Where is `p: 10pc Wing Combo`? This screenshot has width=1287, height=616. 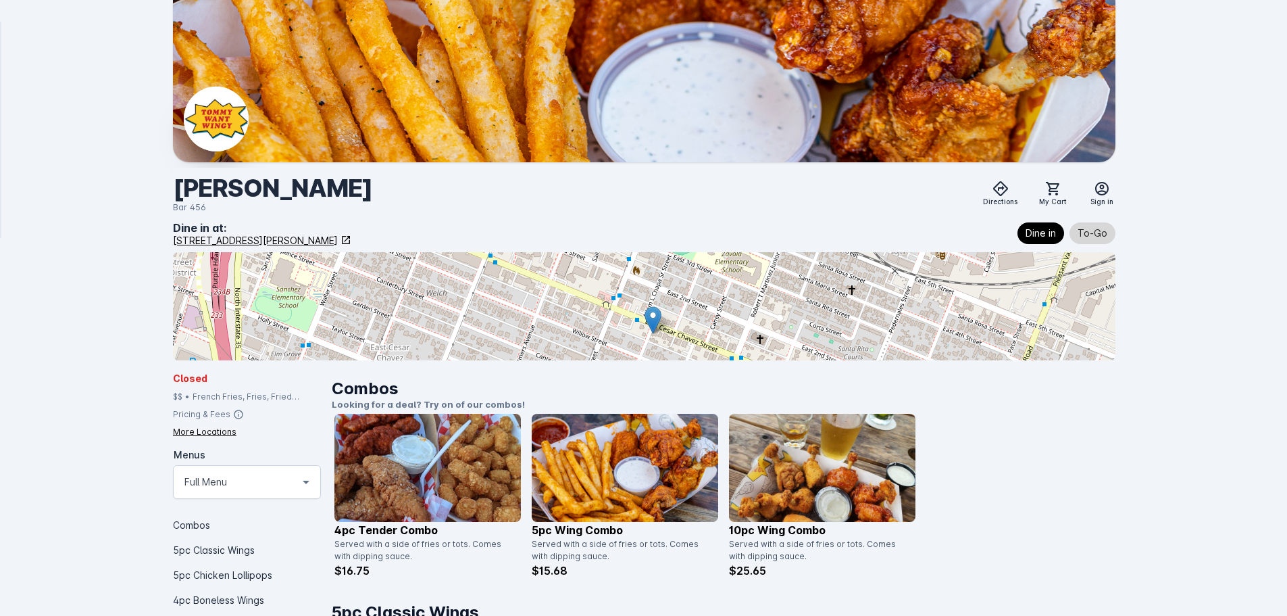 p: 10pc Wing Combo is located at coordinates (822, 530).